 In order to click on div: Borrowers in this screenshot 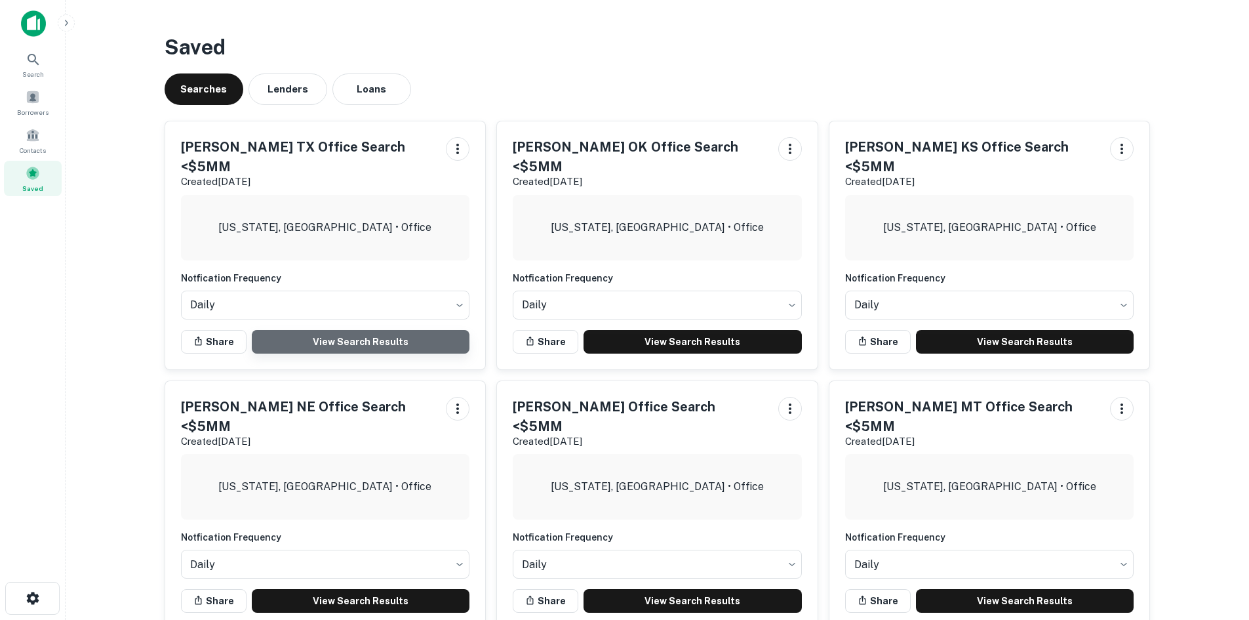, I will do `click(33, 102)`.